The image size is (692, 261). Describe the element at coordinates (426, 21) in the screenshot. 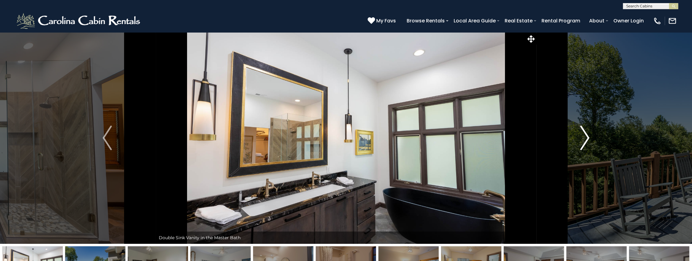

I see `a: Browse Rentals` at that location.